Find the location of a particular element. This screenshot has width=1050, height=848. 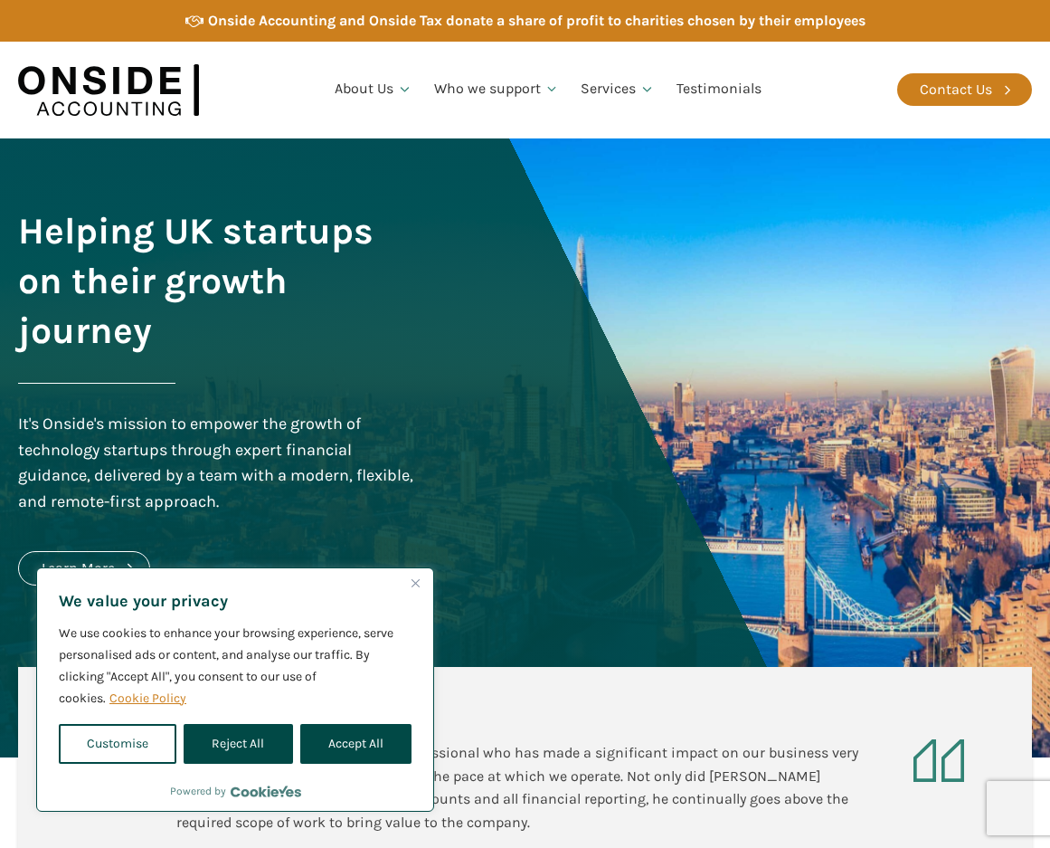

div: Learn More is located at coordinates (78, 568).